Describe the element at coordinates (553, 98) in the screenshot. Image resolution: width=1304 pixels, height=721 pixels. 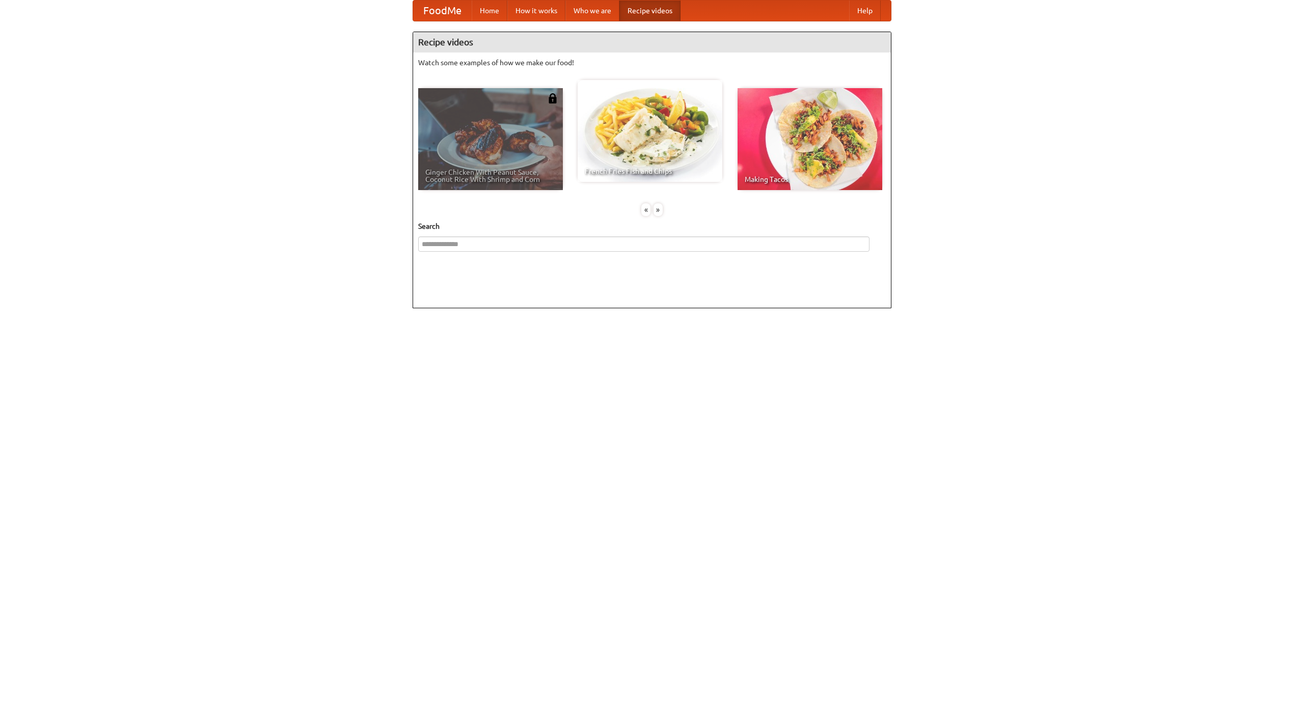
I see `img: 483408.png` at that location.